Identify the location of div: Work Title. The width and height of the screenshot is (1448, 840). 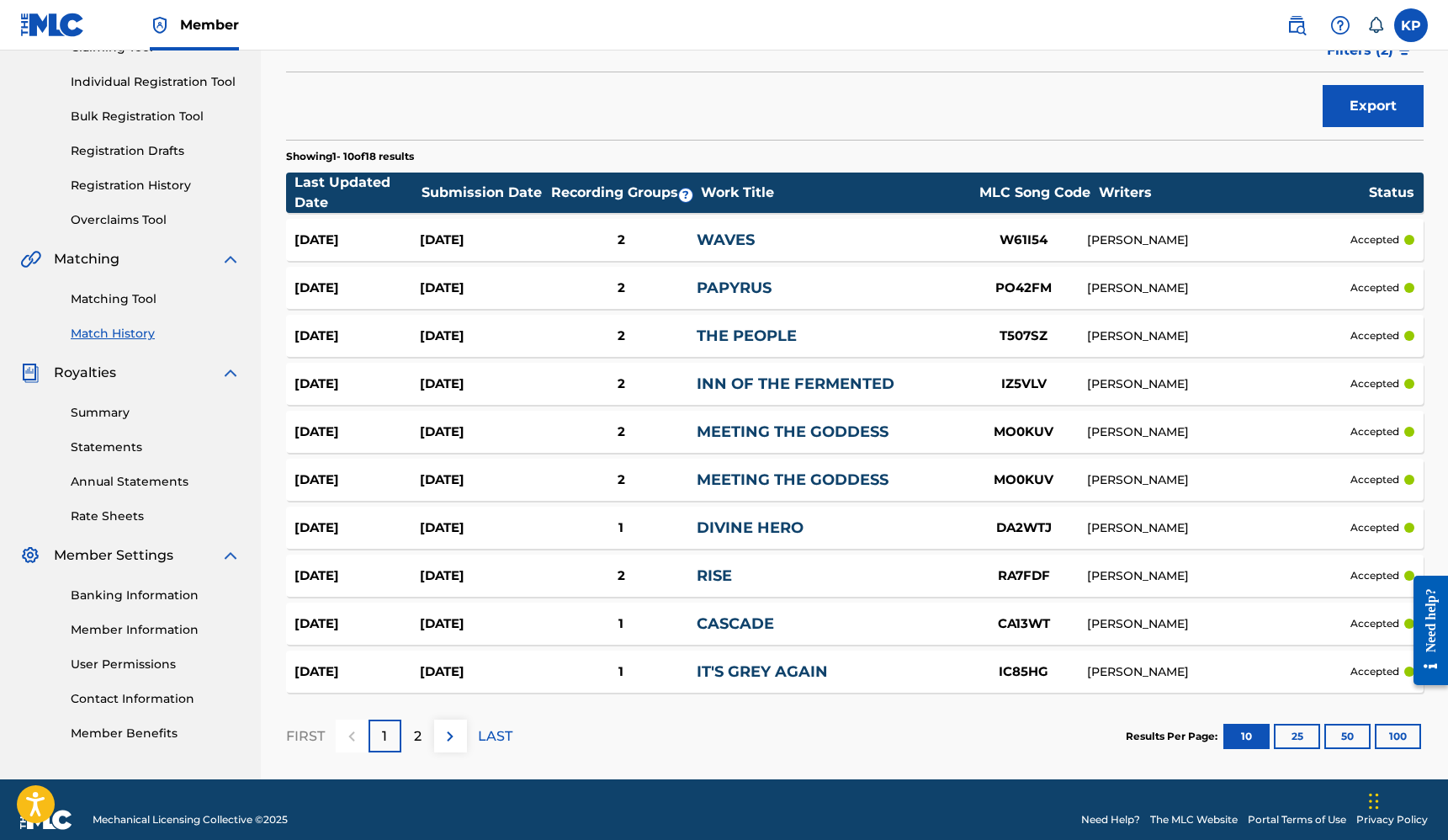
(835, 193).